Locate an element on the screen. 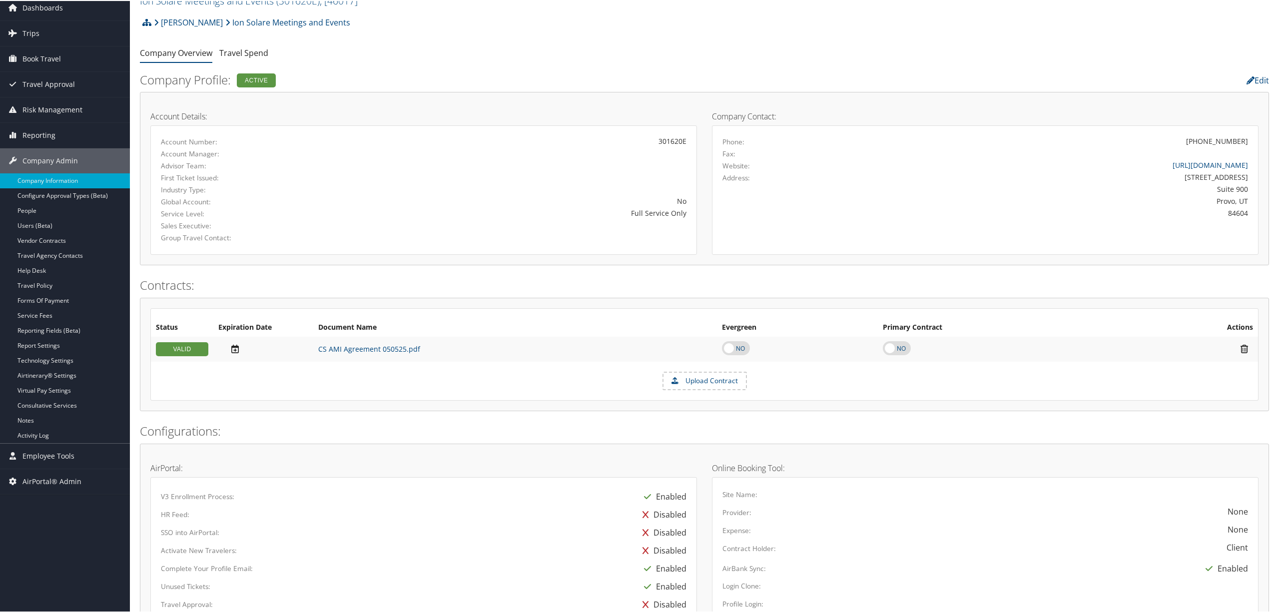  label: Expense: is located at coordinates (736, 530).